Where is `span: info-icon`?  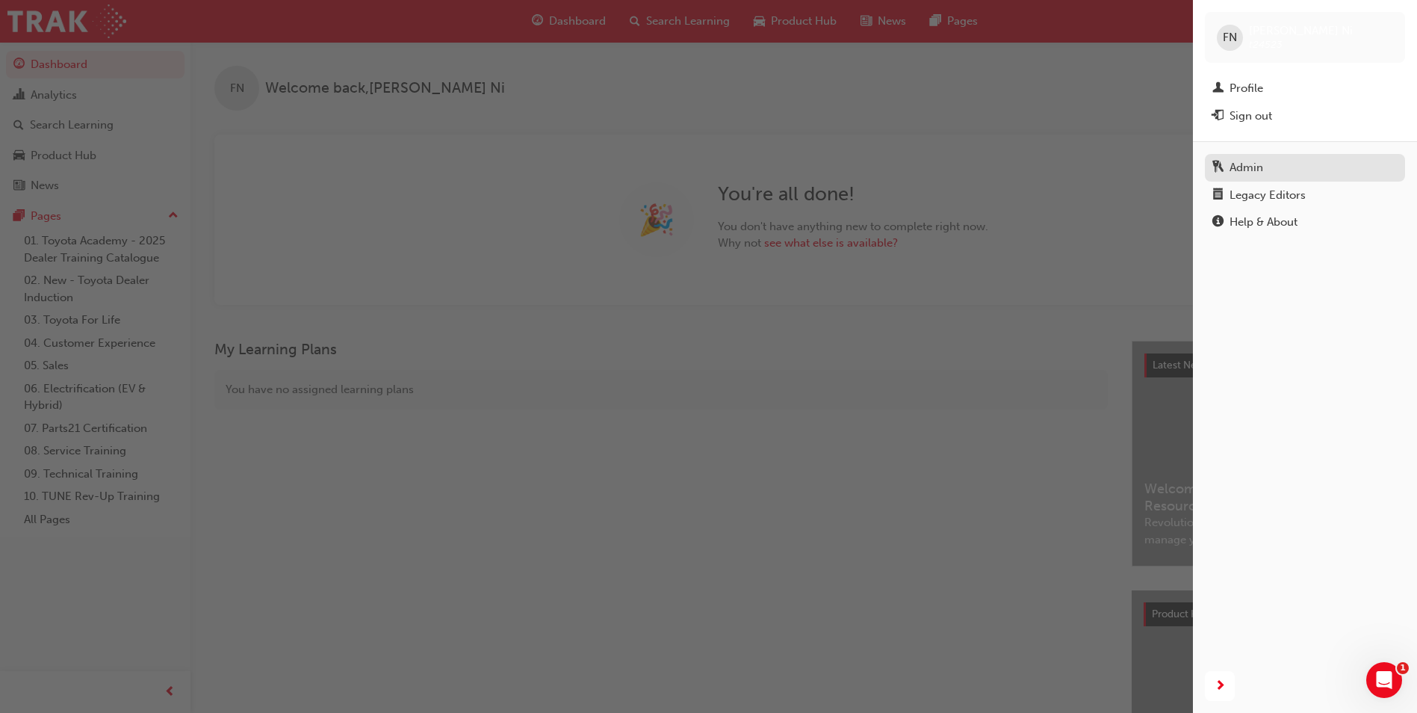
span: info-icon is located at coordinates (1218, 223).